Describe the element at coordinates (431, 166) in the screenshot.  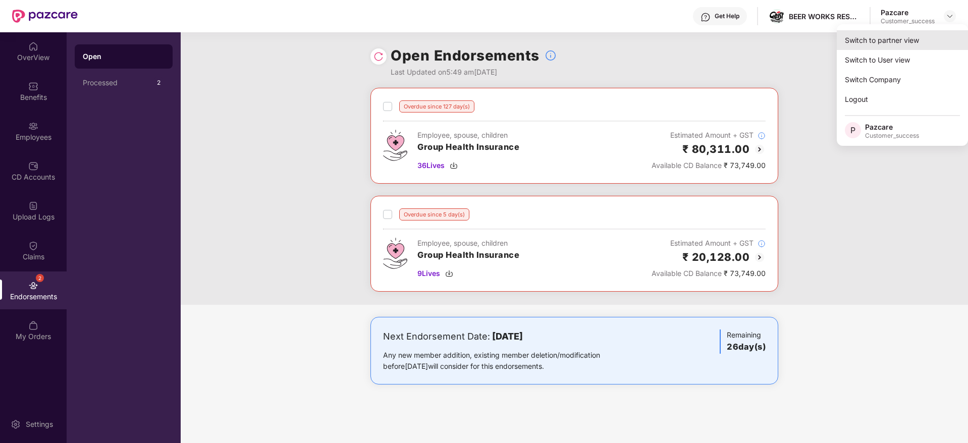
I see `span: 36 Lives` at that location.